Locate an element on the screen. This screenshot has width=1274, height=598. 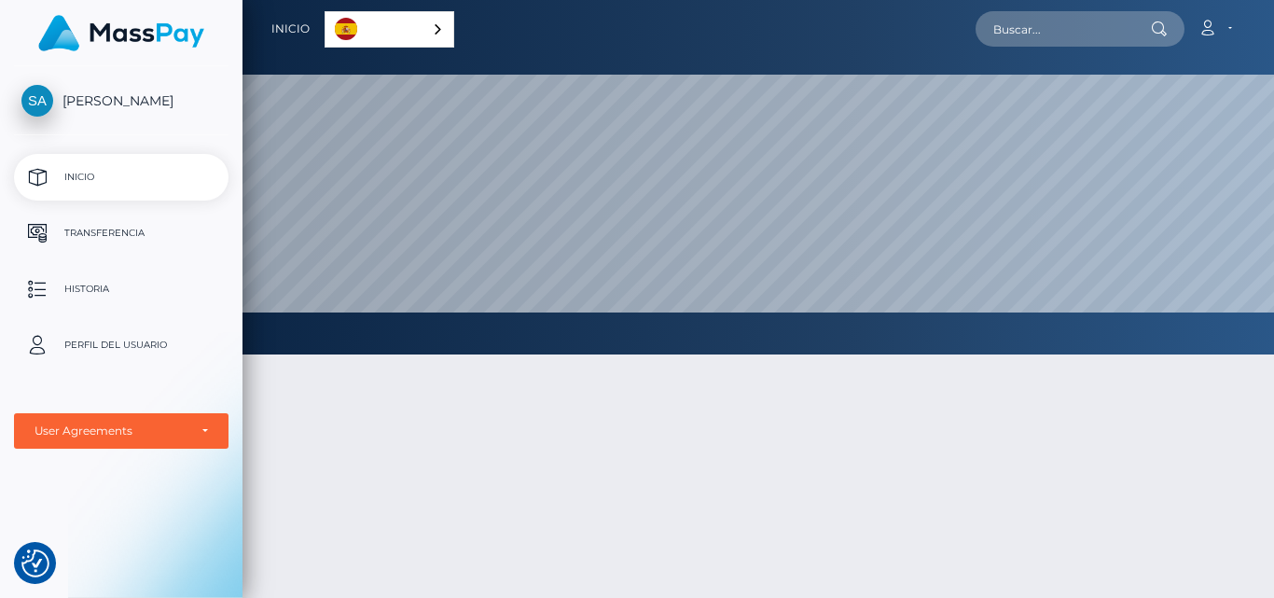
div: User Agreements is located at coordinates (111, 431).